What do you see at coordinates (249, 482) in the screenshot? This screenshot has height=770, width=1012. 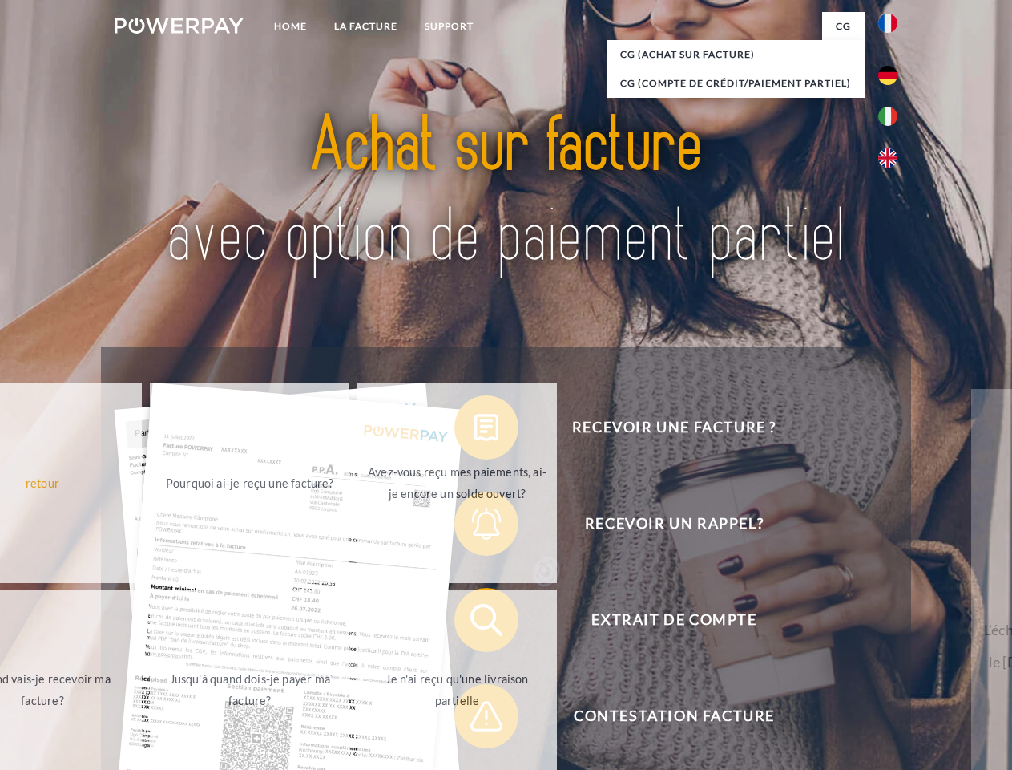 I see `div: Pourquoi ai-je reçu une facture?` at bounding box center [249, 482].